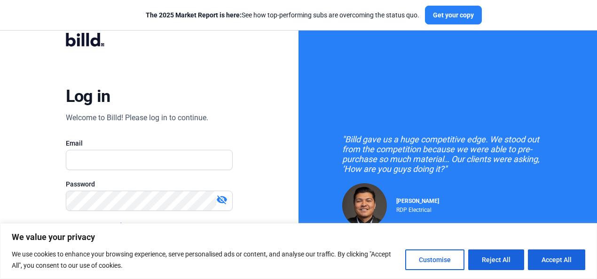 This screenshot has width=597, height=279. I want to click on button: Forgot password, so click(95, 226).